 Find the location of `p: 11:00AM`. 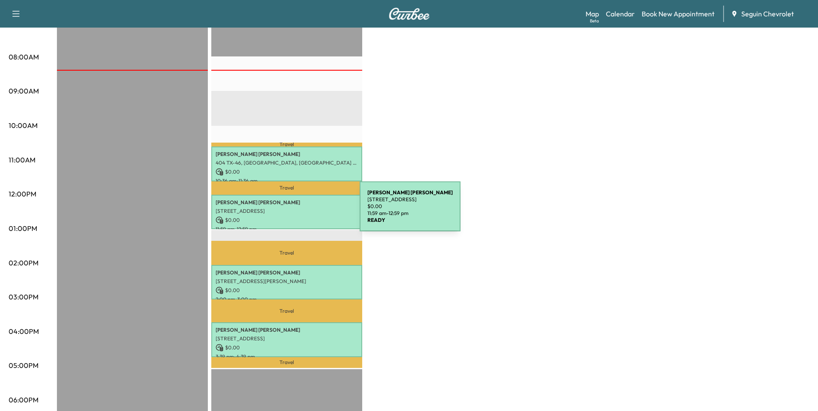

p: 11:00AM is located at coordinates (22, 160).